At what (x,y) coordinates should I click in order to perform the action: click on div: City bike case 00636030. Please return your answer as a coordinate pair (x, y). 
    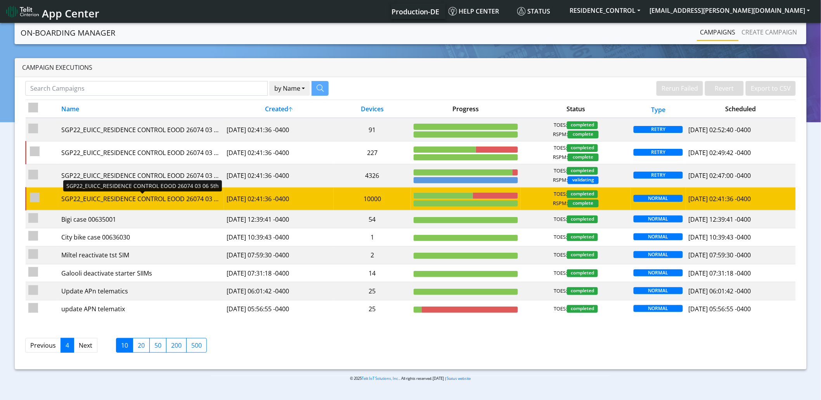
    Looking at the image, I should click on (141, 237).